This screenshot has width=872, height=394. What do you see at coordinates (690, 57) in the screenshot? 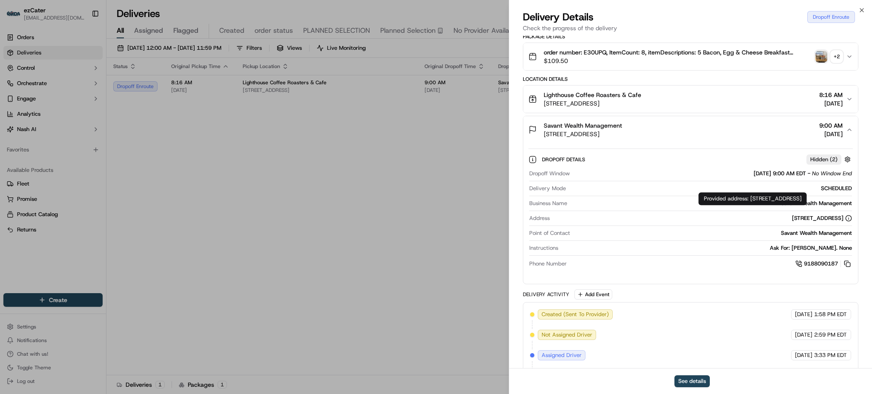
I see `button: order number: E30UPQ, ItemCount: 8, itemDescriptions: 5 Bacon, Egg & Cheese Breakfast Sandwich, 1...` at bounding box center [690, 57].